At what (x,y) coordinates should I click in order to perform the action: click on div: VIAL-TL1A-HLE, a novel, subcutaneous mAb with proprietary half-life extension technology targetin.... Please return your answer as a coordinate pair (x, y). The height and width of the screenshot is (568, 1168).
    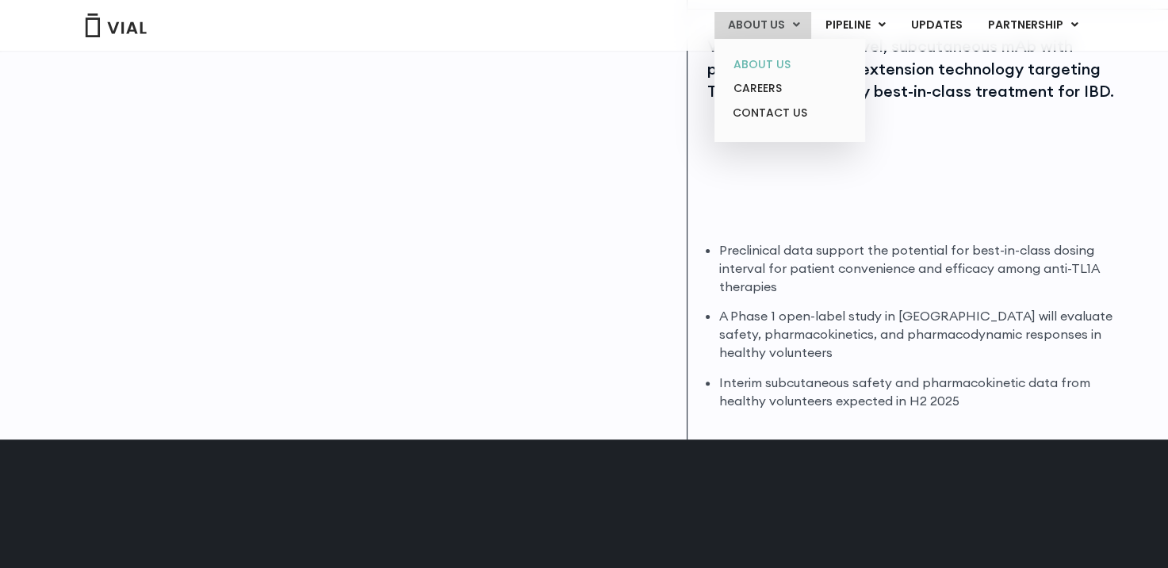
    Looking at the image, I should click on (919, 69).